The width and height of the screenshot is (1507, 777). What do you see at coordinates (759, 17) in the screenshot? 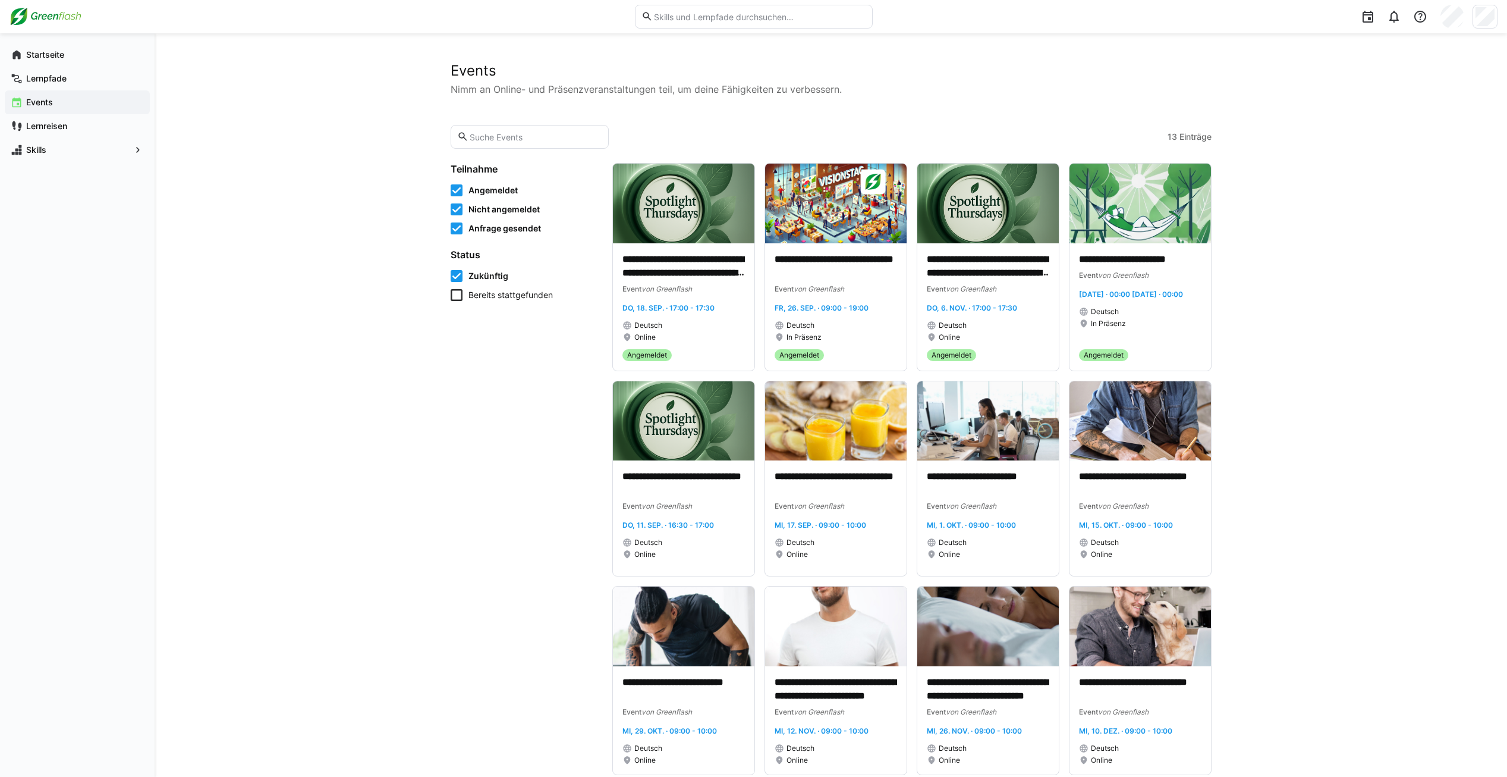
I see `input: Skills und Lernpfade durchsuchen…` at bounding box center [759, 17].